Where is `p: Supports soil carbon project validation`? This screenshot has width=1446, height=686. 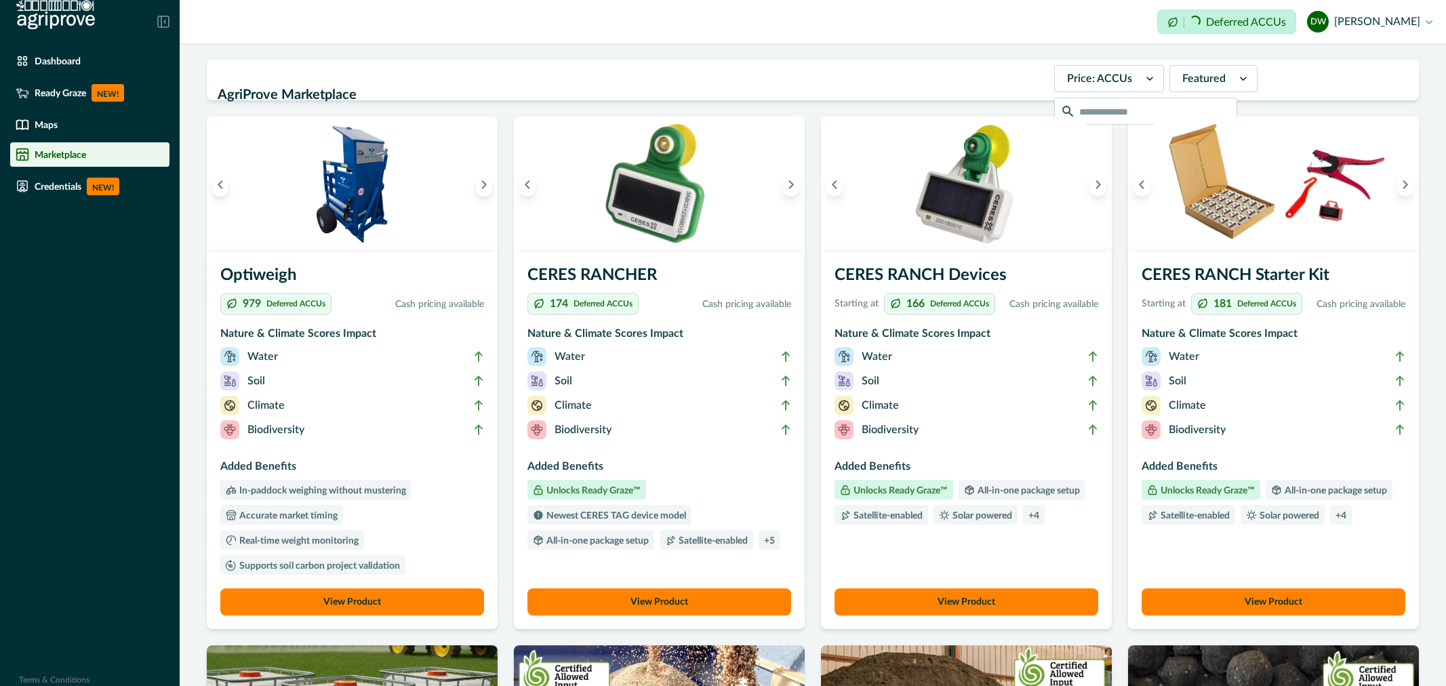
p: Supports soil carbon project validation is located at coordinates (318, 566).